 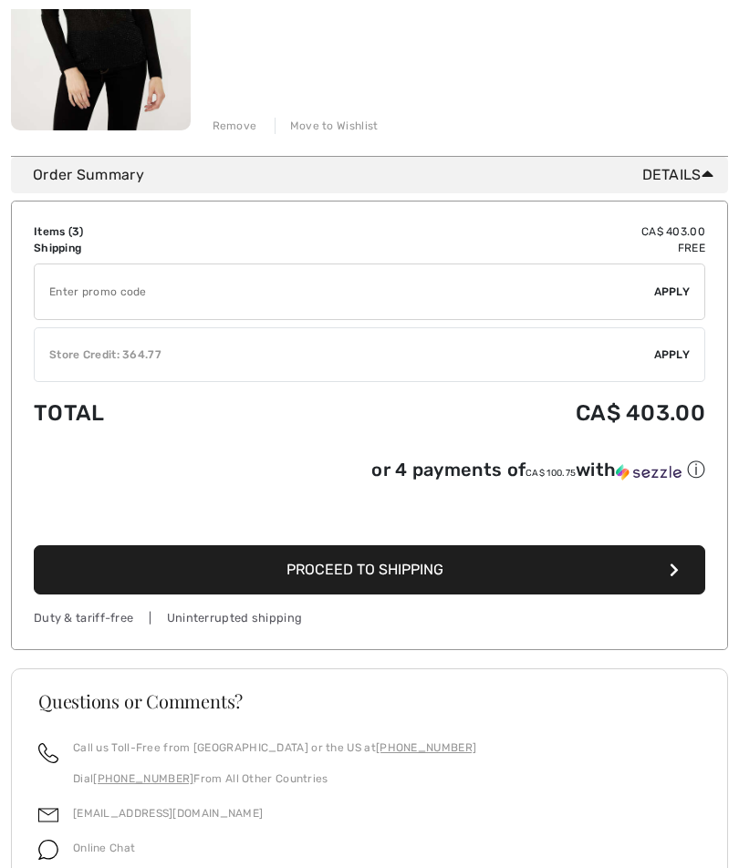 I want to click on td: Shipping, so click(x=152, y=248).